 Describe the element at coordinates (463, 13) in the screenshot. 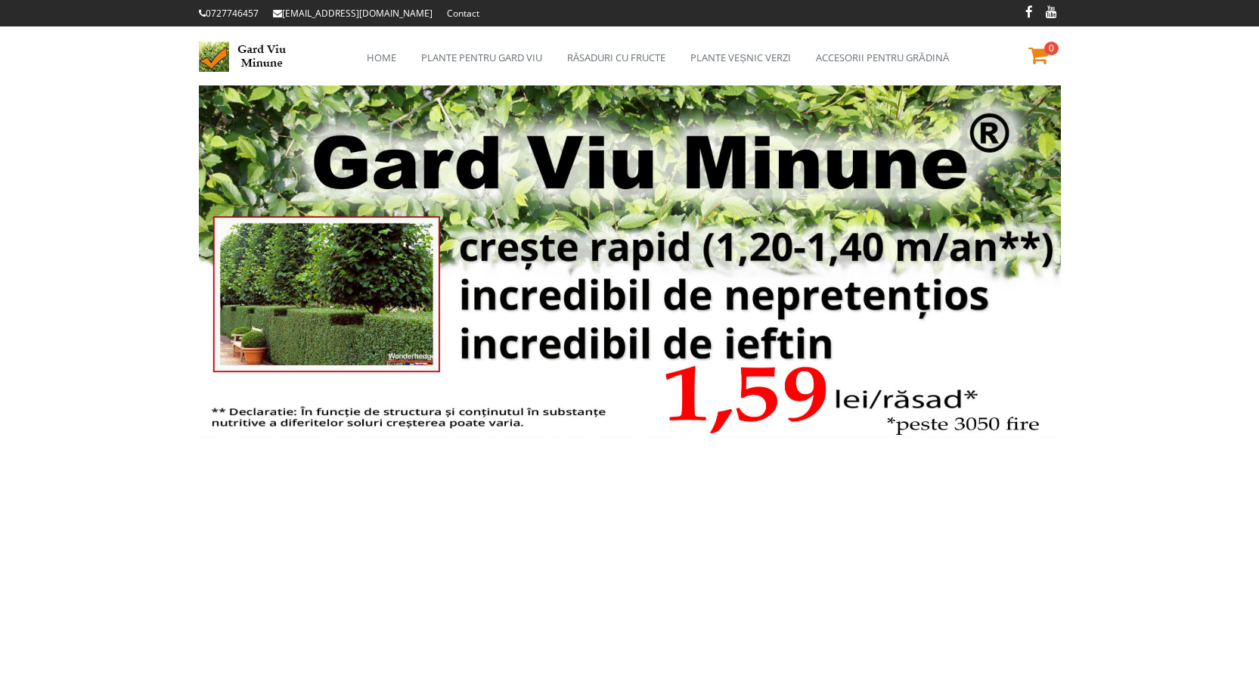

I see `a: Contact` at that location.